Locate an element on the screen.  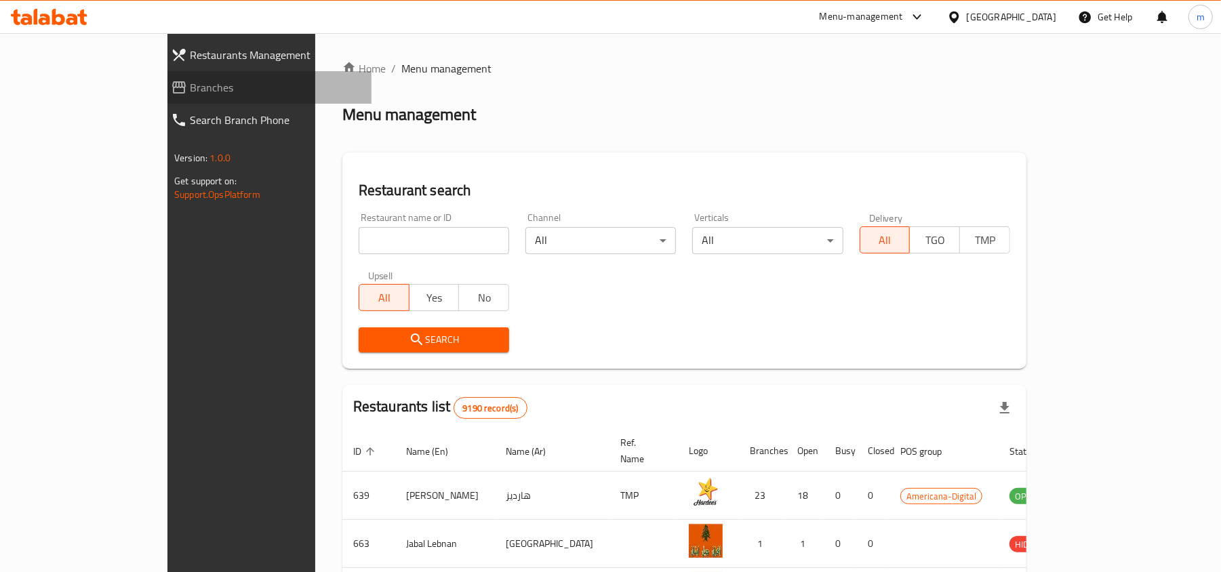
span: HIDDEN is located at coordinates (1030, 544).